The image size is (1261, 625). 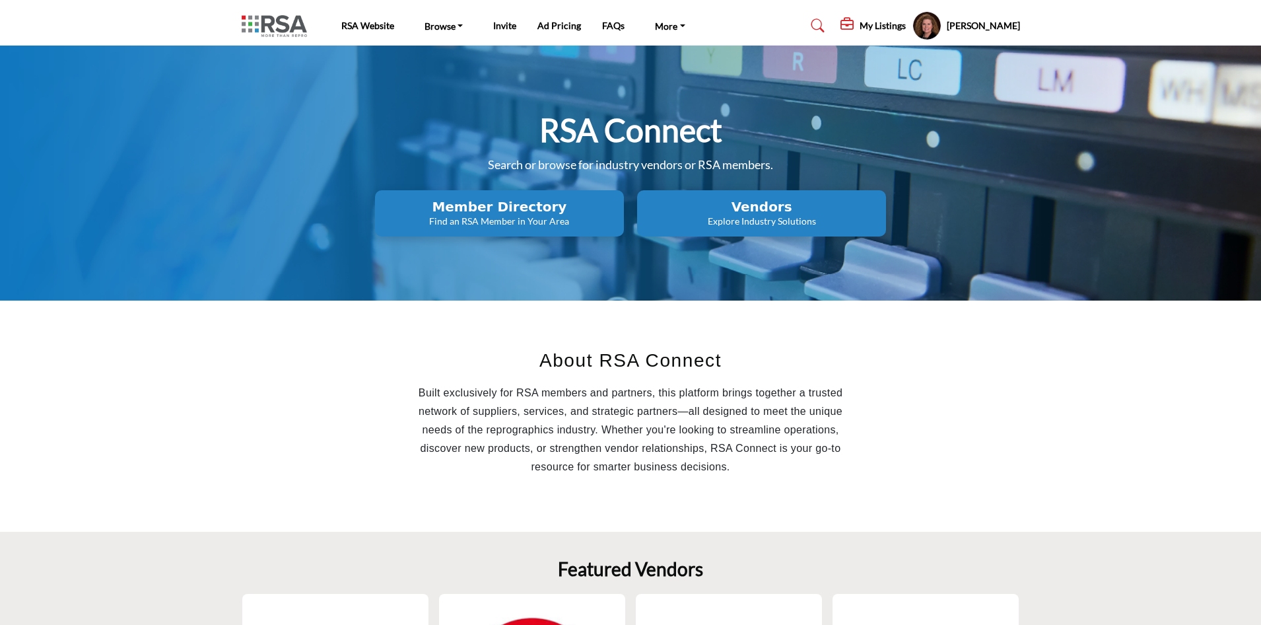 What do you see at coordinates (631, 569) in the screenshot?
I see `h2: Featured Vendors` at bounding box center [631, 569].